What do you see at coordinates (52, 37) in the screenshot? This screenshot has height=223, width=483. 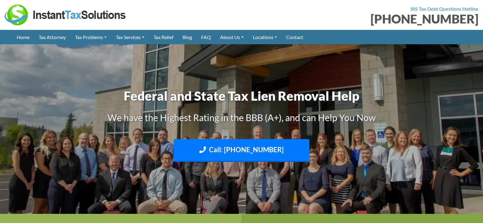 I see `a: Tax Attorney` at bounding box center [52, 37].